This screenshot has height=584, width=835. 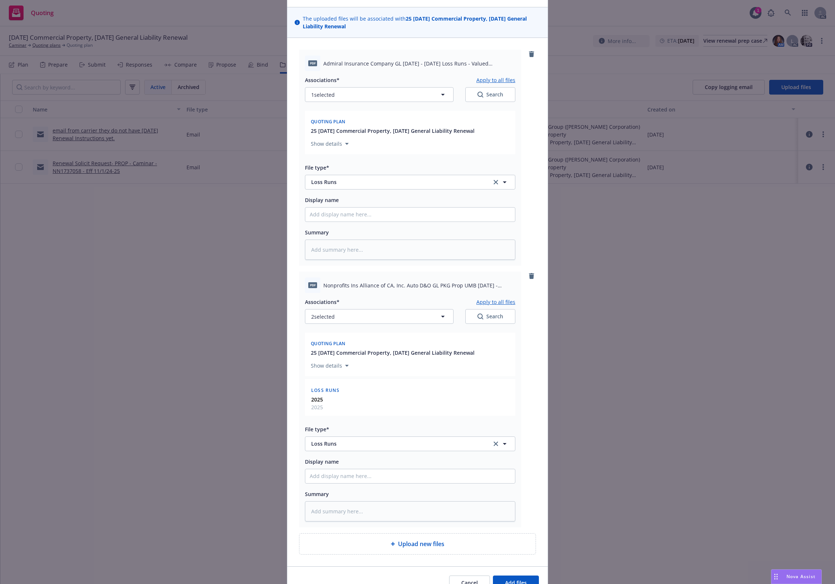 What do you see at coordinates (323, 95) in the screenshot?
I see `span: 1 selected` at bounding box center [323, 95].